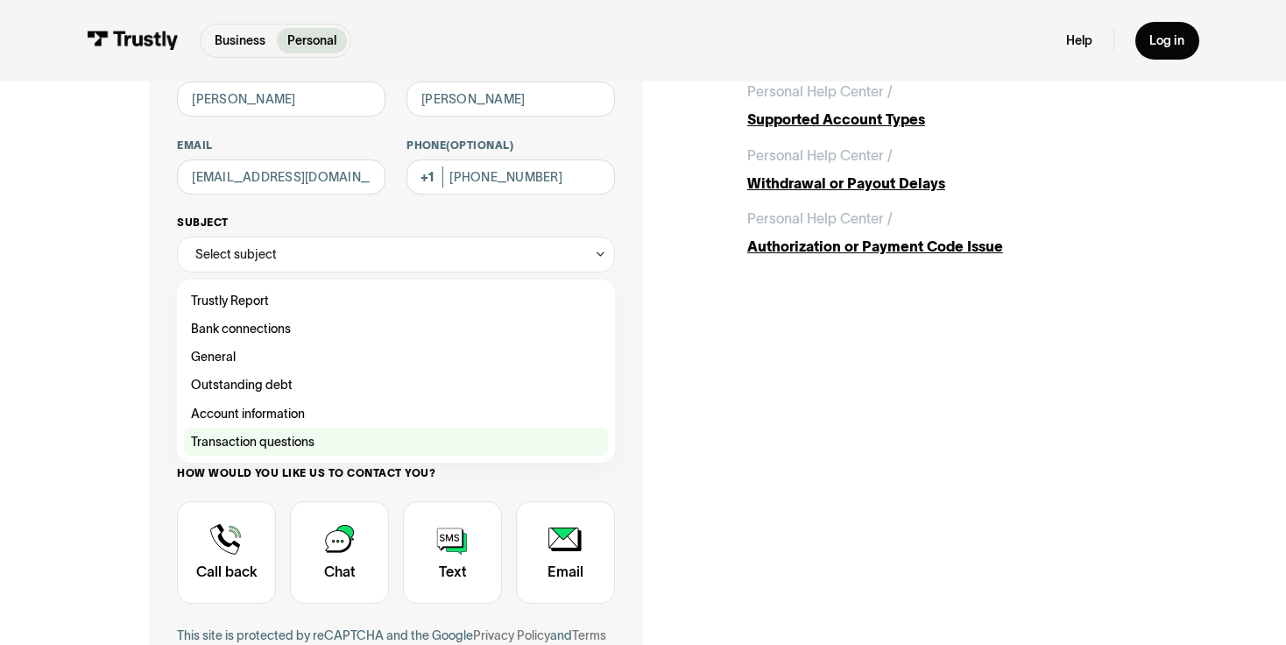 This screenshot has height=645, width=1286. I want to click on a: Personal Help Center /Withdrawal or Payout Delays, so click(941, 169).